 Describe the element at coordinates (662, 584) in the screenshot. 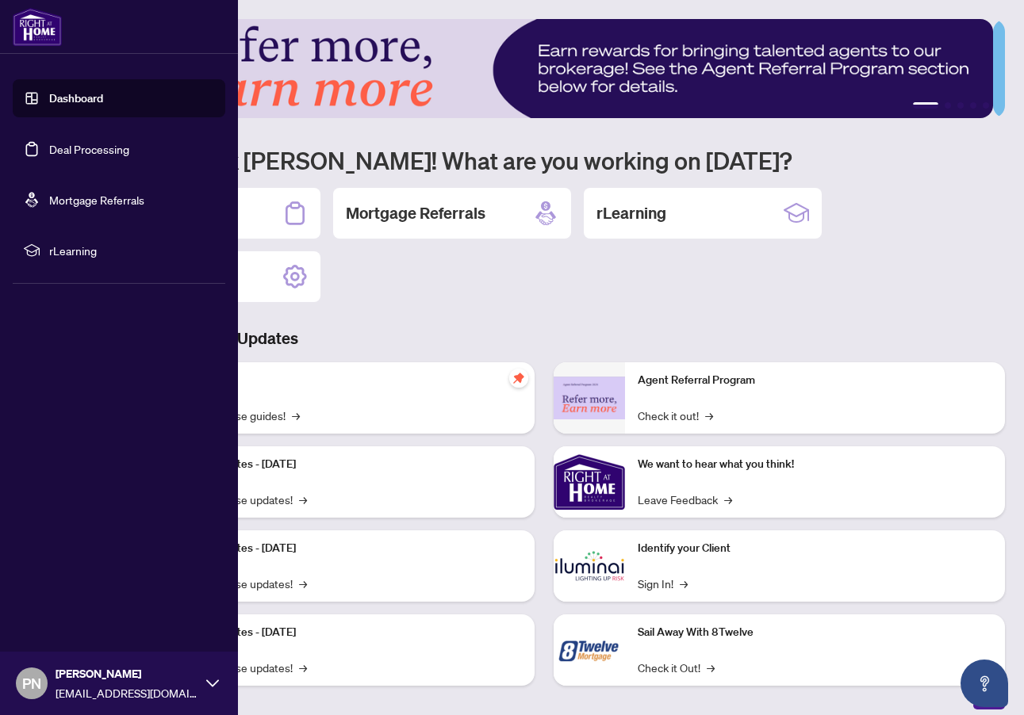

I see `a: Sign In!→` at that location.